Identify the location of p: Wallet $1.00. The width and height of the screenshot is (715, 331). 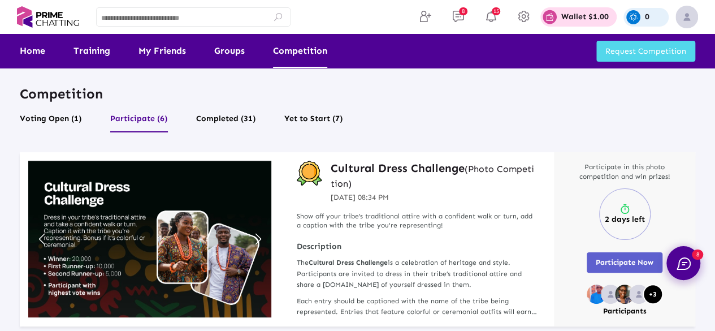
(585, 17).